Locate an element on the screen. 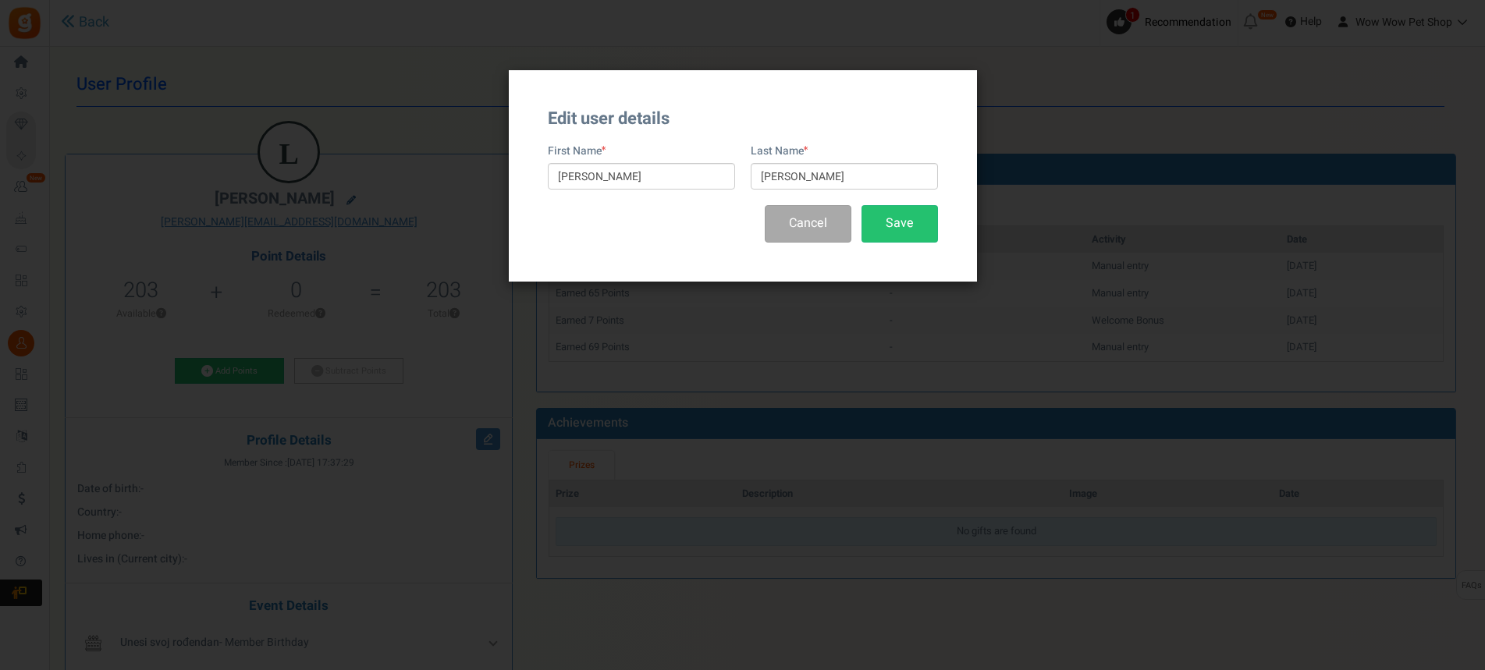  label: First Name is located at coordinates (574, 151).